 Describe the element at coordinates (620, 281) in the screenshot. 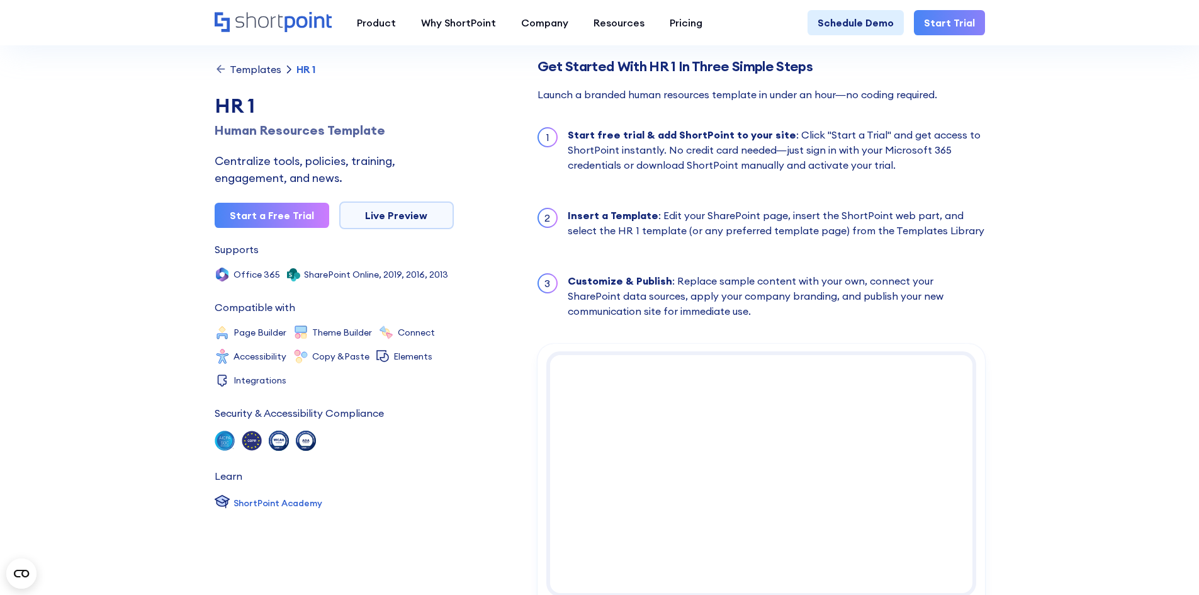

I see `strong: Customize & Publish` at that location.